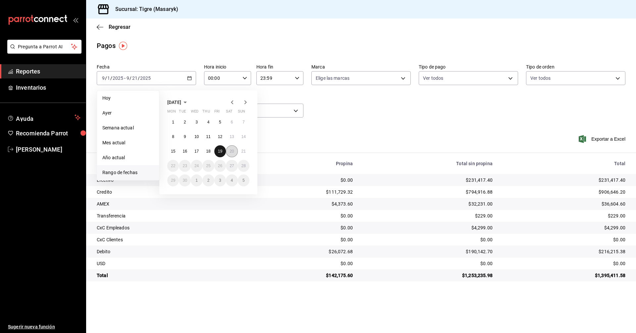 The image size is (636, 333). I want to click on button: September 24, 2025, so click(196, 166).